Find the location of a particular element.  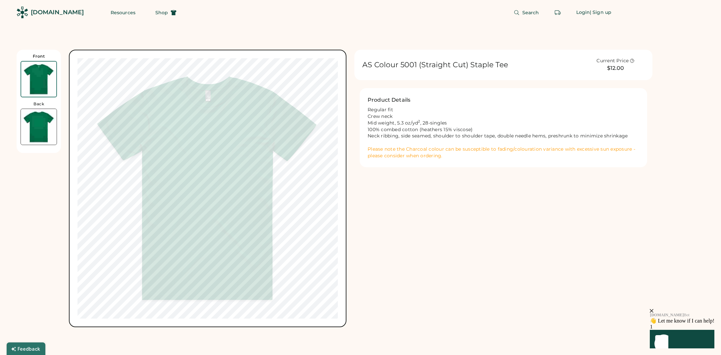

font: Please note the Charcoal colour can be susceptible to fading/colouration variance with excessive ... is located at coordinates (502, 152).